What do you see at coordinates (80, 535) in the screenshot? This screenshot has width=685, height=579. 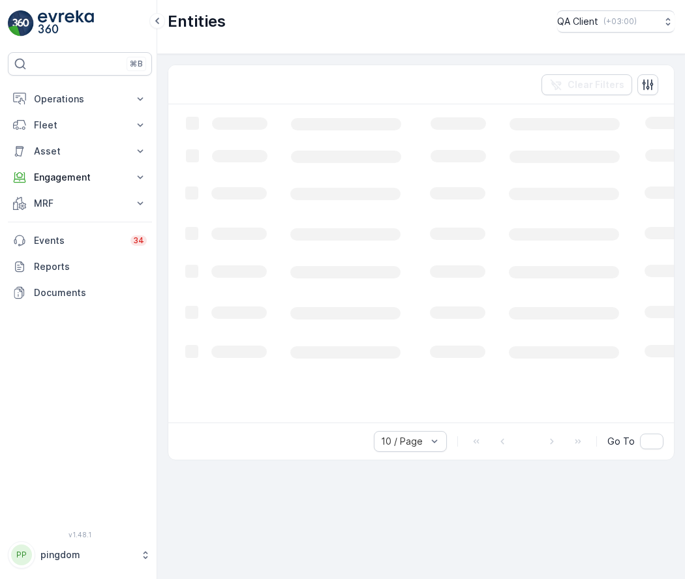 I see `span: v 1.48.1` at bounding box center [80, 535].